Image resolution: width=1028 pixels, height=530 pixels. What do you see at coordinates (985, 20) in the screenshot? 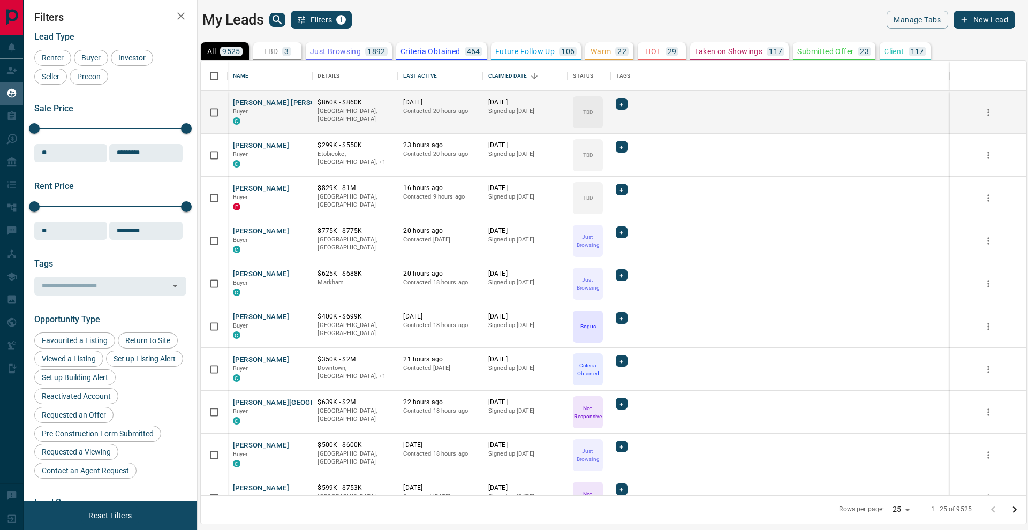
I see `button: New Lead` at bounding box center [985, 20].